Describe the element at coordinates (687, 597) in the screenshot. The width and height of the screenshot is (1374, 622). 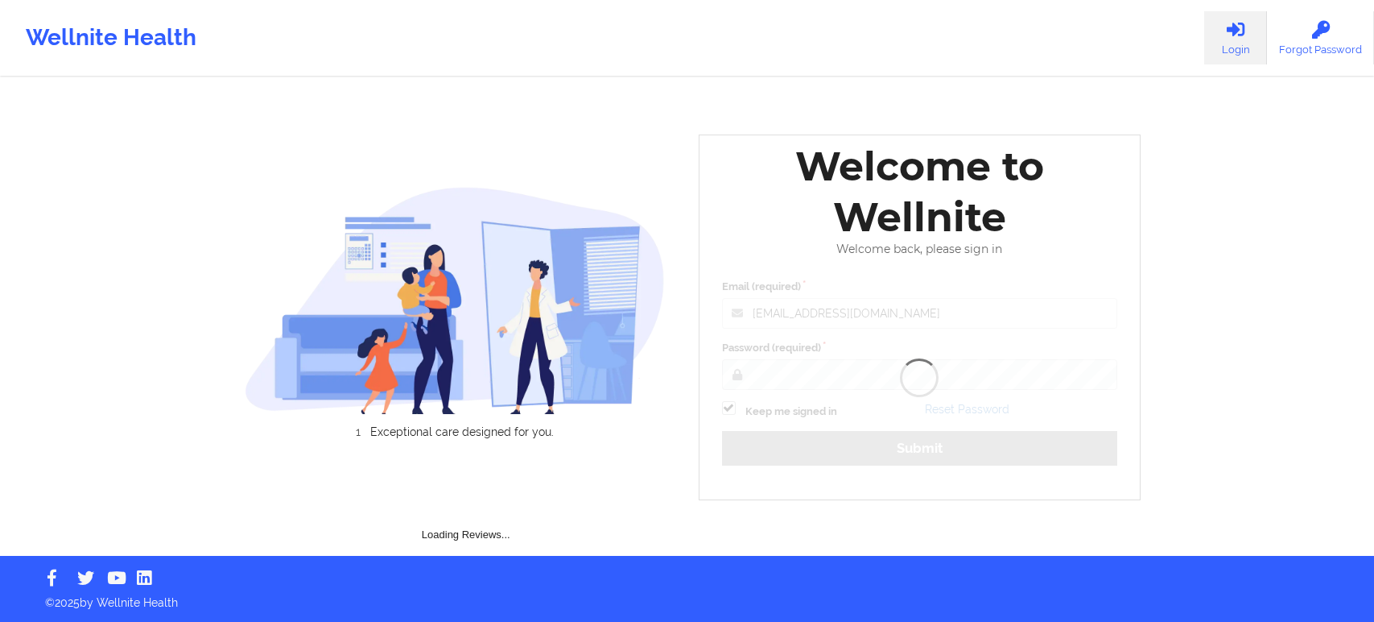
I see `p: © 2025 by Wellnite Health` at that location.